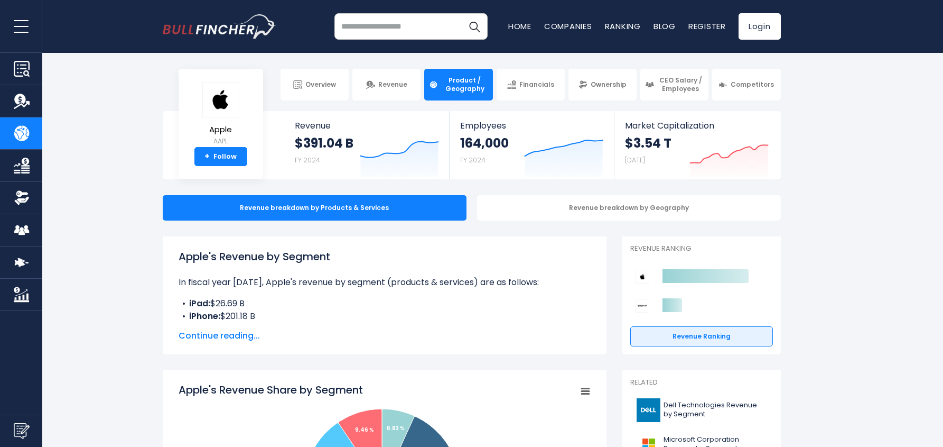 The image size is (943, 447). What do you see at coordinates (271, 389) in the screenshot?
I see `tspan: Apple's Revenue Share by Segment` at bounding box center [271, 389].